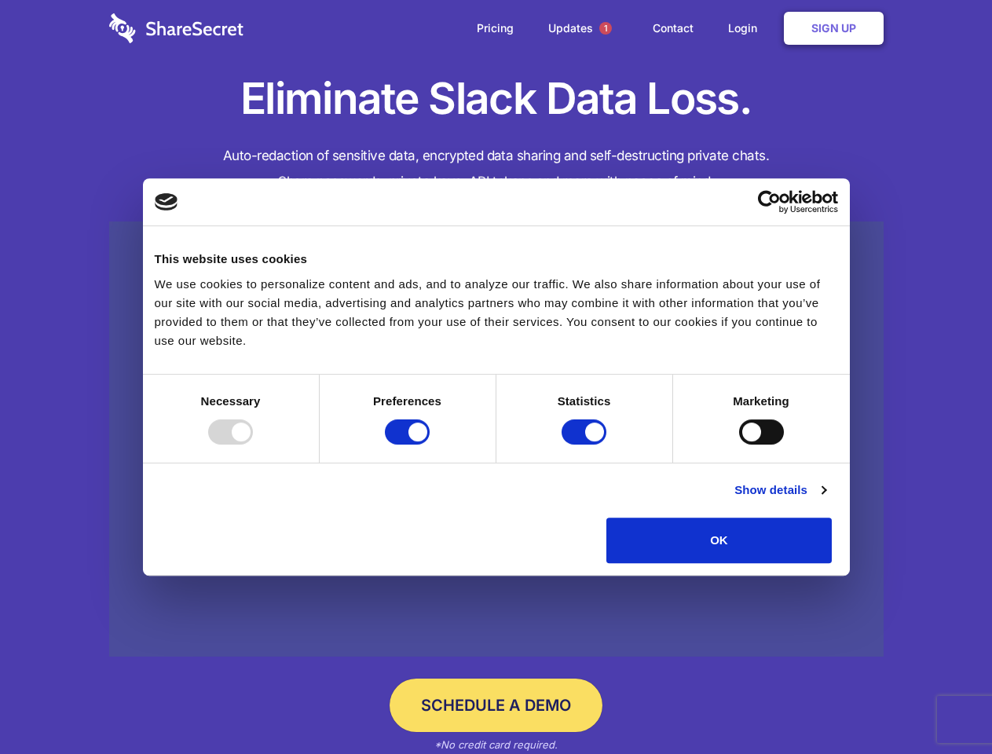 The image size is (992, 754). What do you see at coordinates (495, 744) in the screenshot?
I see `em: *No credit card required.` at bounding box center [495, 744].